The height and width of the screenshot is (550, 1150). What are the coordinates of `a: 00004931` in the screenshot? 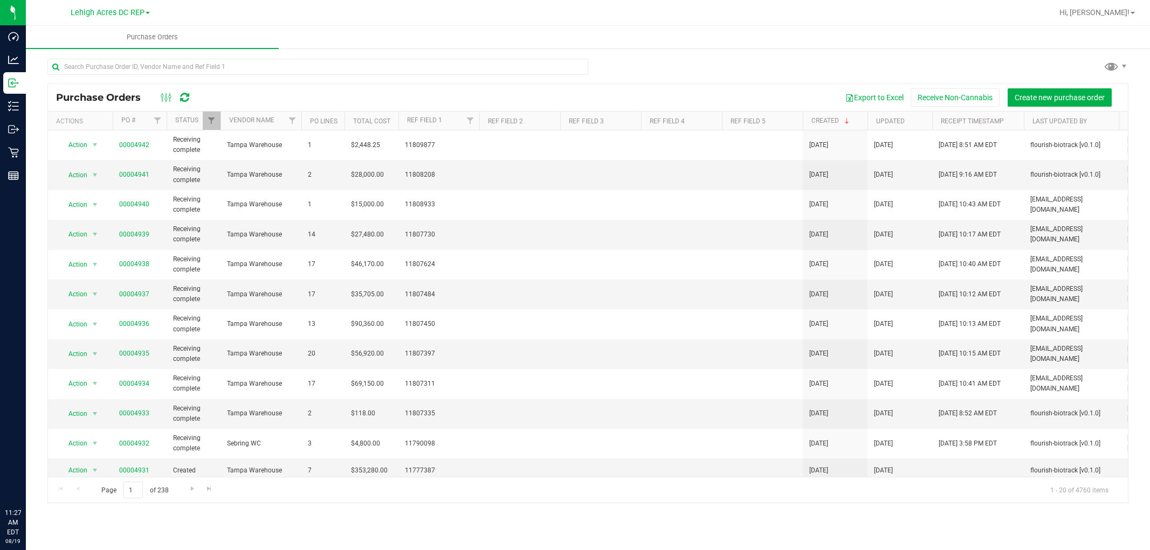 It's located at (134, 471).